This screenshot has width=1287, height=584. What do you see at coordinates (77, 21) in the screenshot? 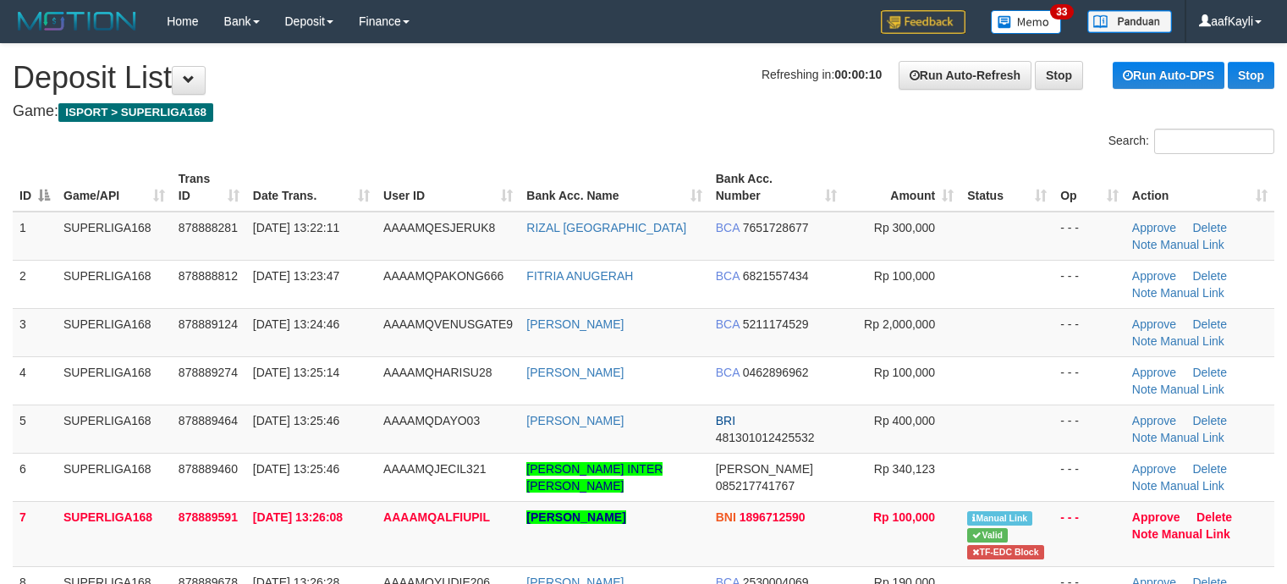
I see `img: MOTION_logo.png` at bounding box center [77, 21].